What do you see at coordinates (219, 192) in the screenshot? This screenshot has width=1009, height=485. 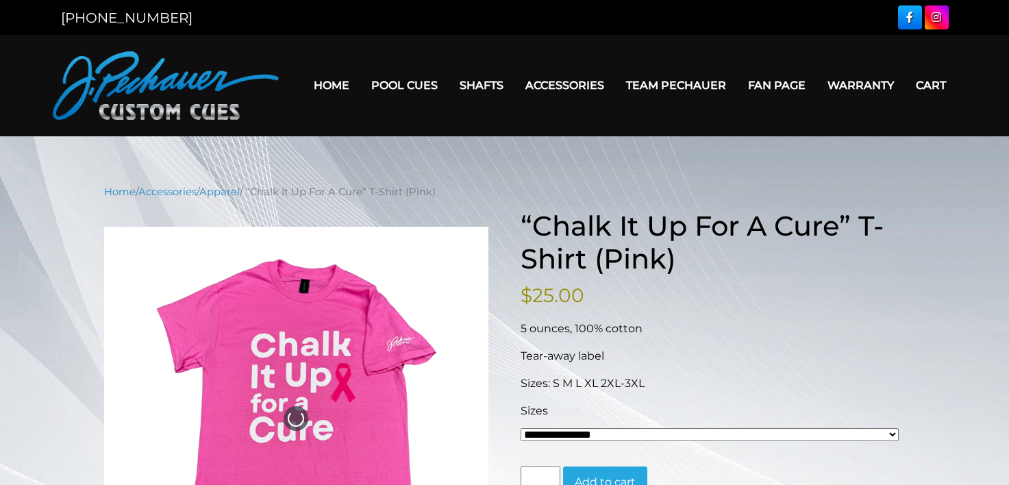 I see `a: Apparel` at bounding box center [219, 192].